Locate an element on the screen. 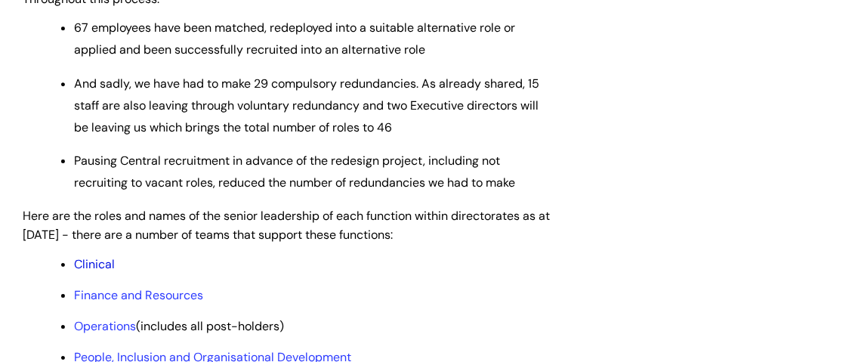 The width and height of the screenshot is (852, 362). a: Finance and Resources is located at coordinates (138, 294).